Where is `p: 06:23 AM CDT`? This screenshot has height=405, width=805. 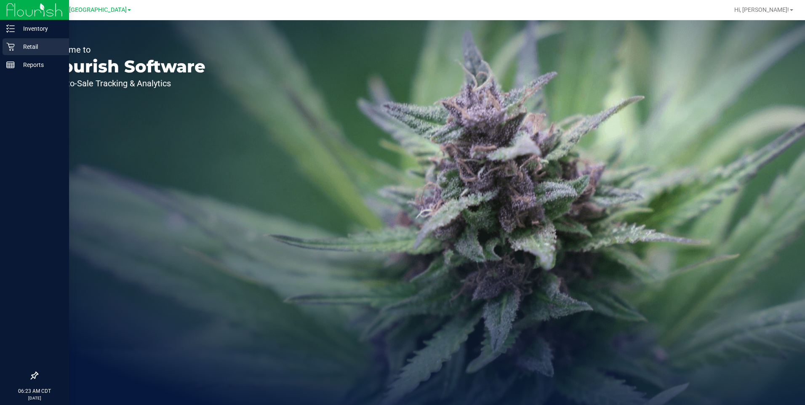
p: 06:23 AM CDT is located at coordinates (35, 391).